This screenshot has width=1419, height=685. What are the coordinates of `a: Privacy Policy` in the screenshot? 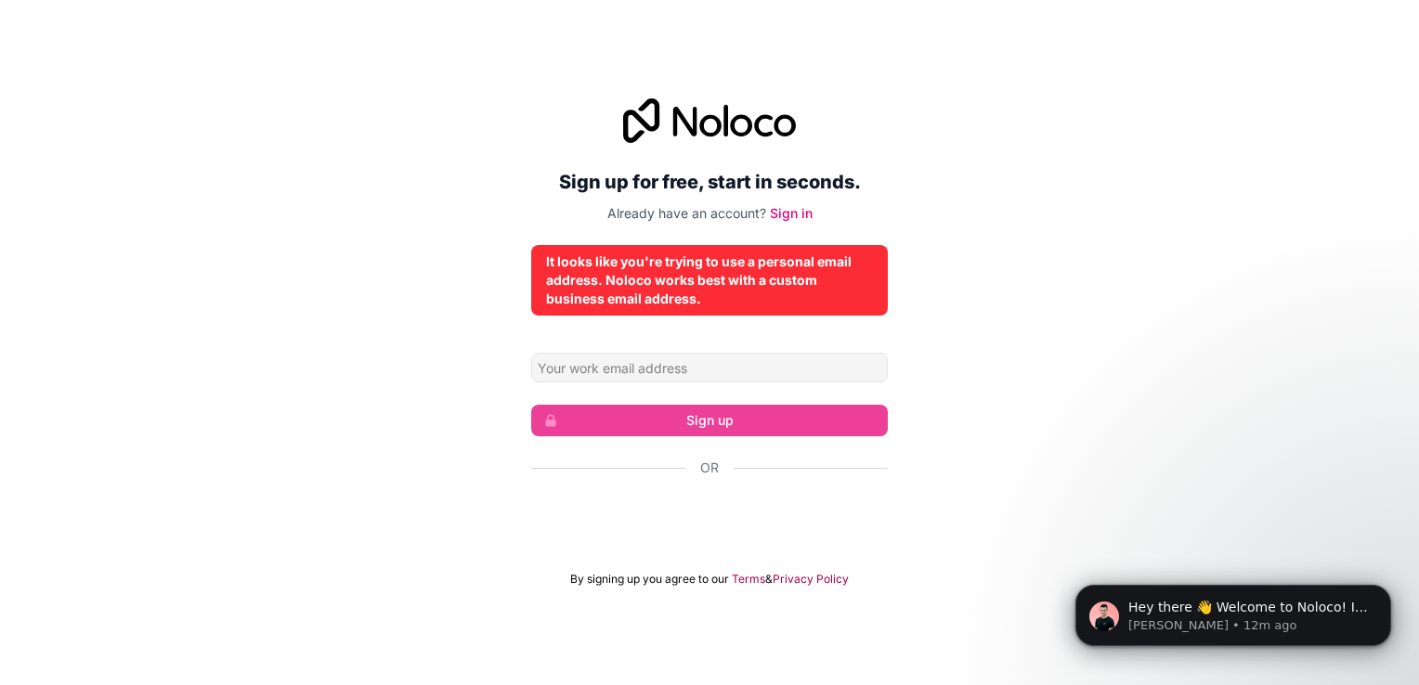 It's located at (810, 579).